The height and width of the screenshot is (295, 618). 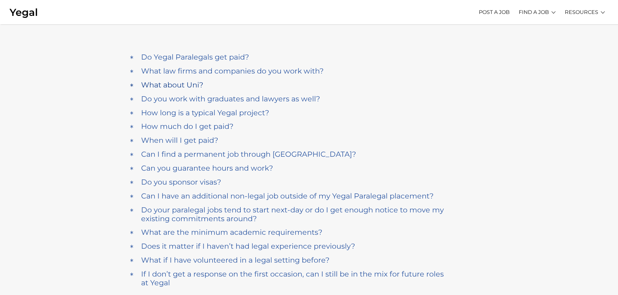 What do you see at coordinates (172, 85) in the screenshot?
I see `h4: What about Uni?` at bounding box center [172, 85].